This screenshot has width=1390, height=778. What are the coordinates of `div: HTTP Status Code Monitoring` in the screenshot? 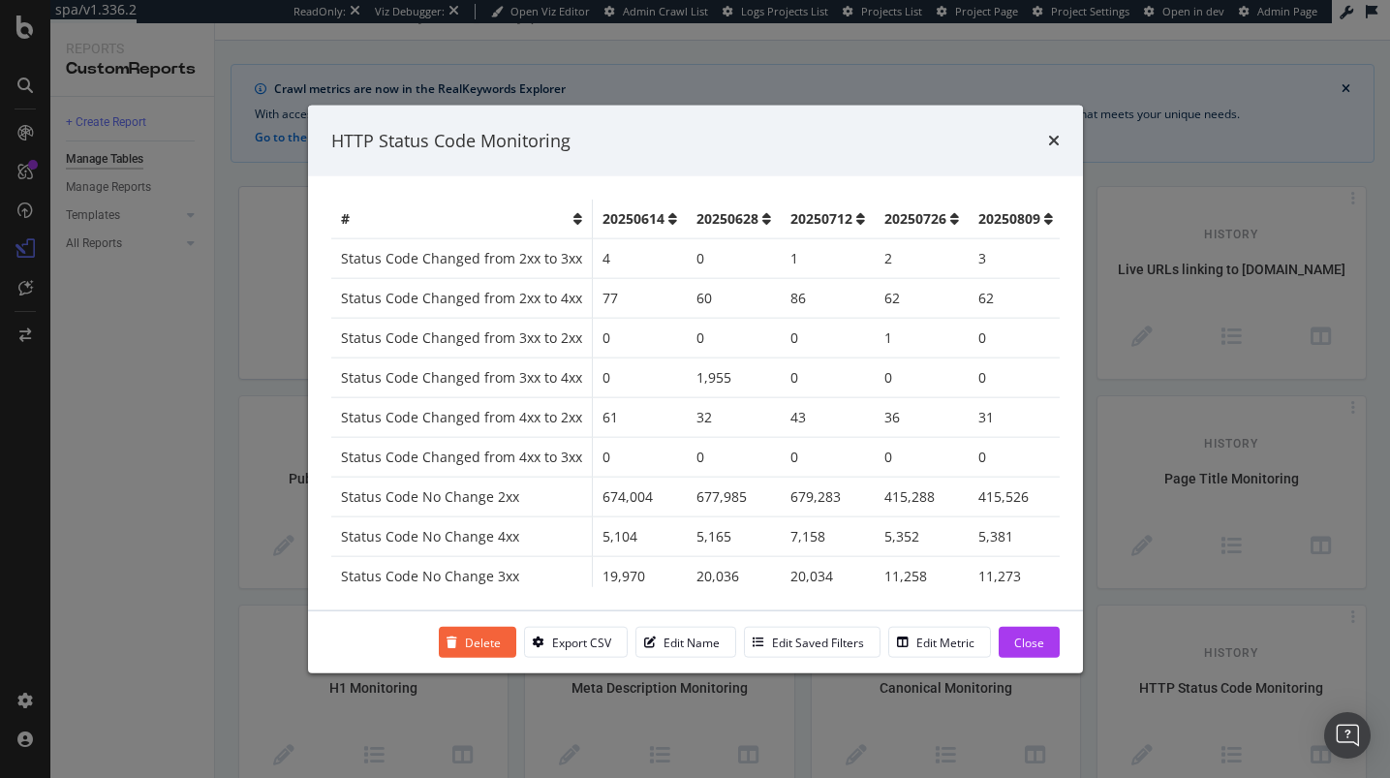 It's located at (450, 140).